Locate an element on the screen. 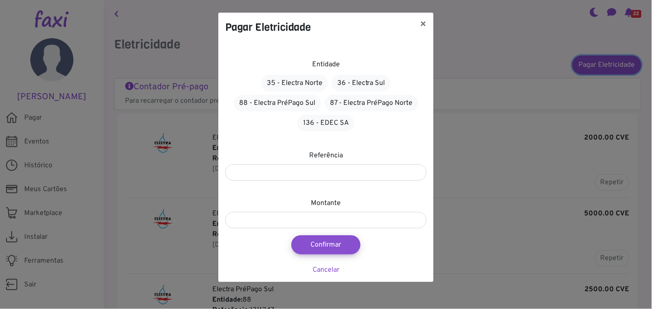 The image size is (652, 309). h4: Pagar Eletricidade is located at coordinates (268, 27).